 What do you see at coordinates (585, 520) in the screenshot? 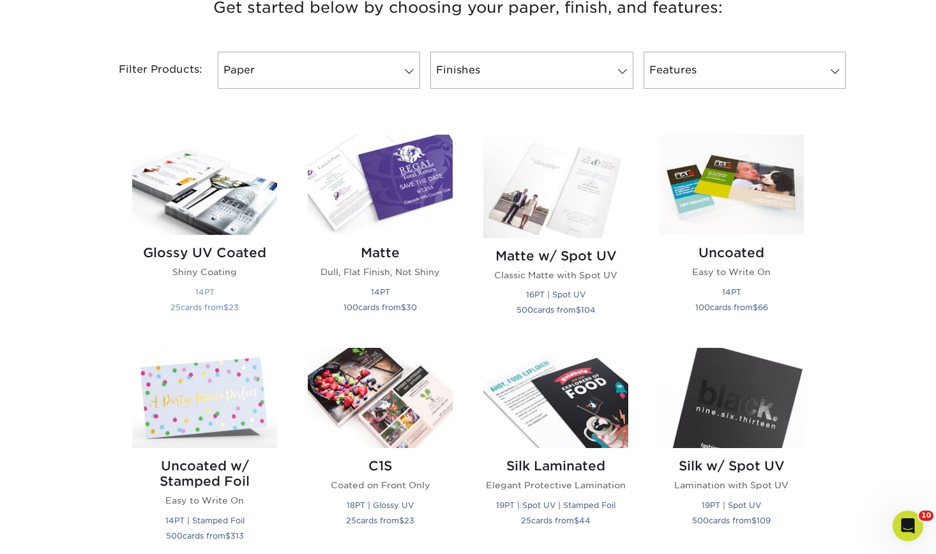
I see `span: 44` at bounding box center [585, 520].